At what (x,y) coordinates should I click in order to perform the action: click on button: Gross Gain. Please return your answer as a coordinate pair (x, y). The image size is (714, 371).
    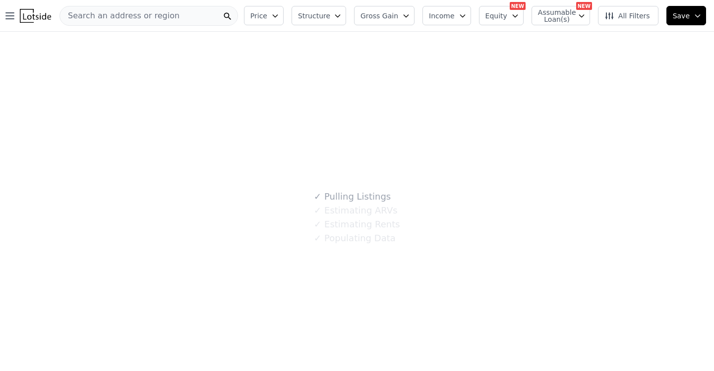
    Looking at the image, I should click on (384, 15).